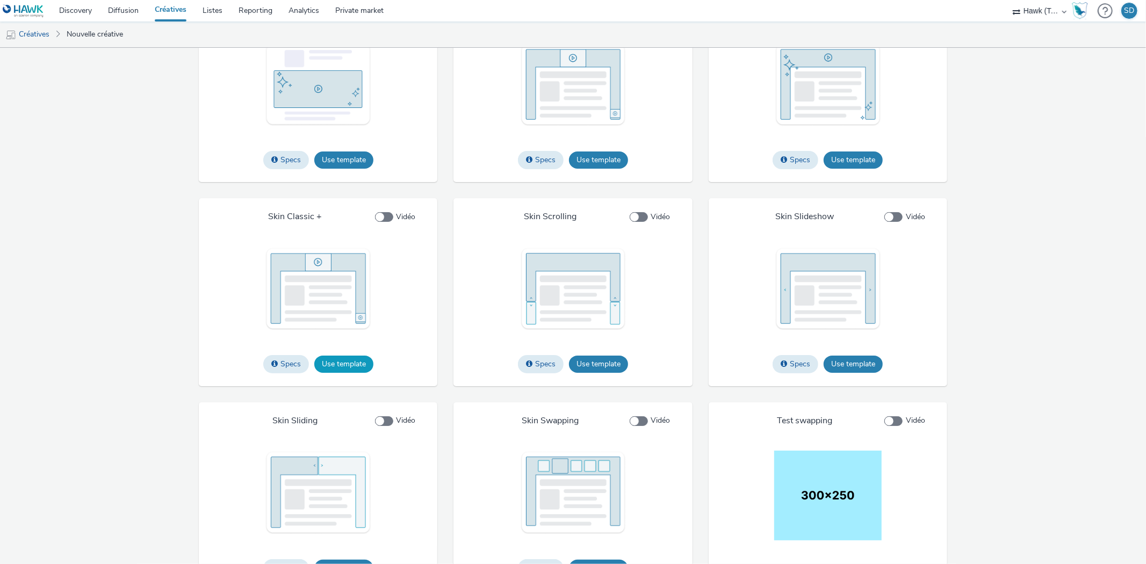  Describe the element at coordinates (1080, 11) in the screenshot. I see `img: Hawk Academy` at that location.